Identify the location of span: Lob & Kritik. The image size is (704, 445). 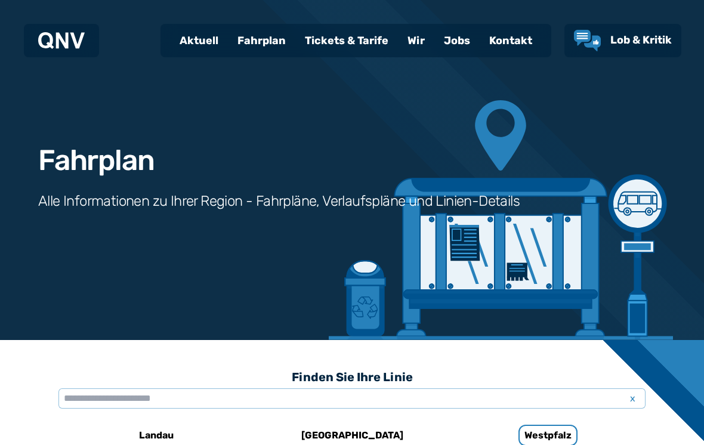
(640, 40).